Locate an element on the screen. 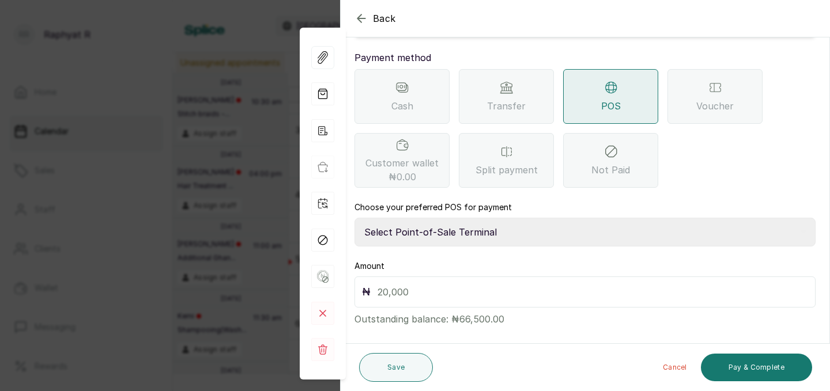  p: Payment method is located at coordinates (585, 58).